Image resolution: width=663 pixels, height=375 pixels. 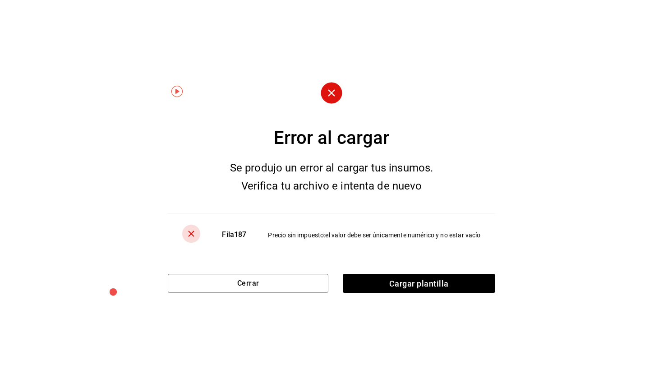 What do you see at coordinates (331, 138) in the screenshot?
I see `div: Error al cargar` at bounding box center [331, 138].